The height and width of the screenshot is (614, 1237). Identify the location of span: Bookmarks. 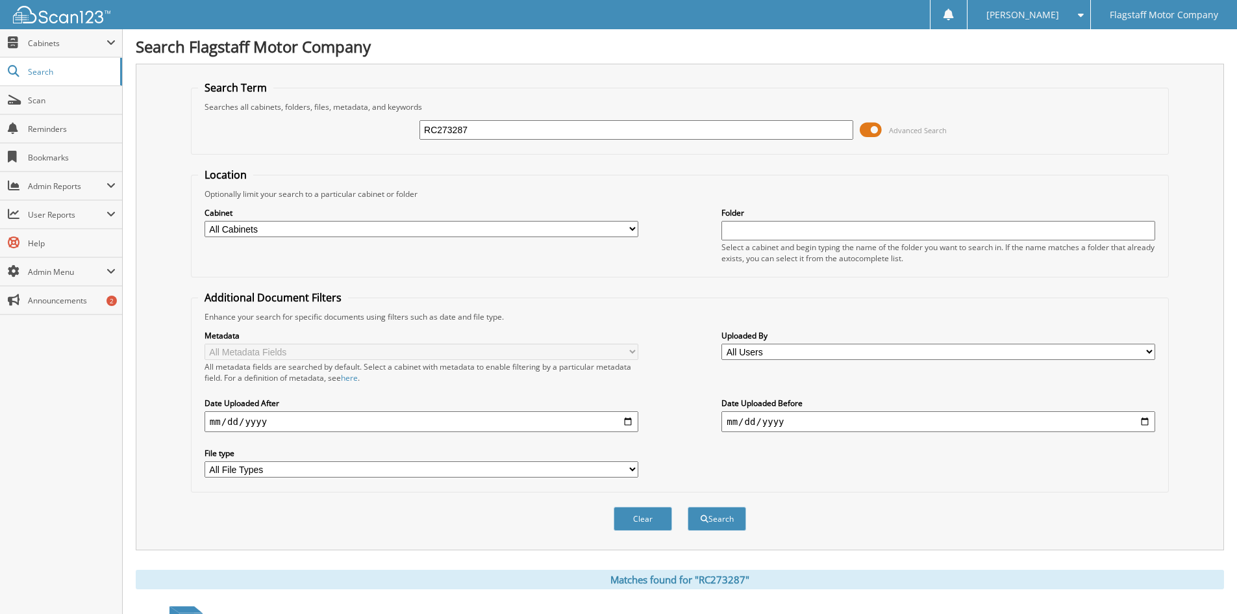
(71, 157).